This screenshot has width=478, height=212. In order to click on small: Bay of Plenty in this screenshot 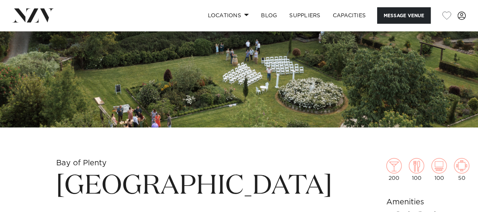, I will do `click(81, 163)`.